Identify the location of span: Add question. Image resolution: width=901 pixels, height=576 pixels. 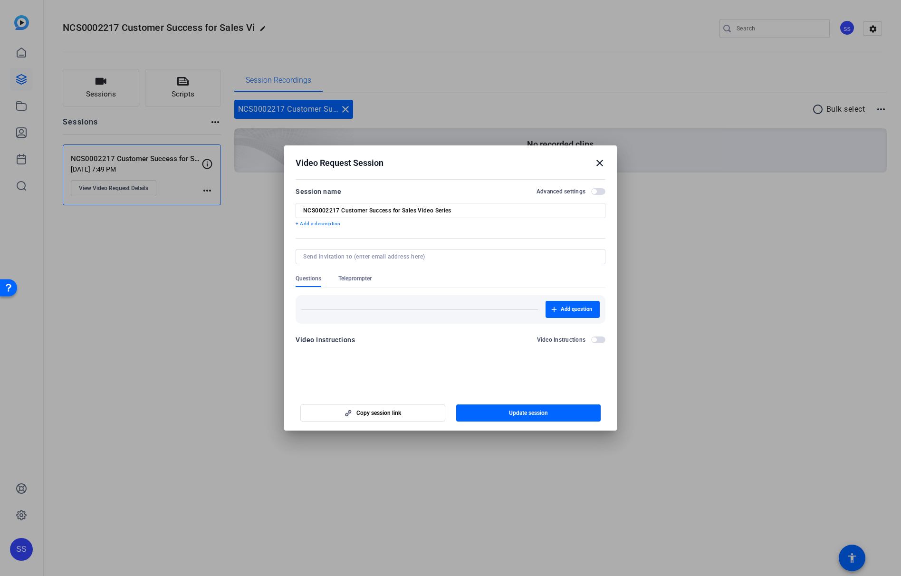
(576, 309).